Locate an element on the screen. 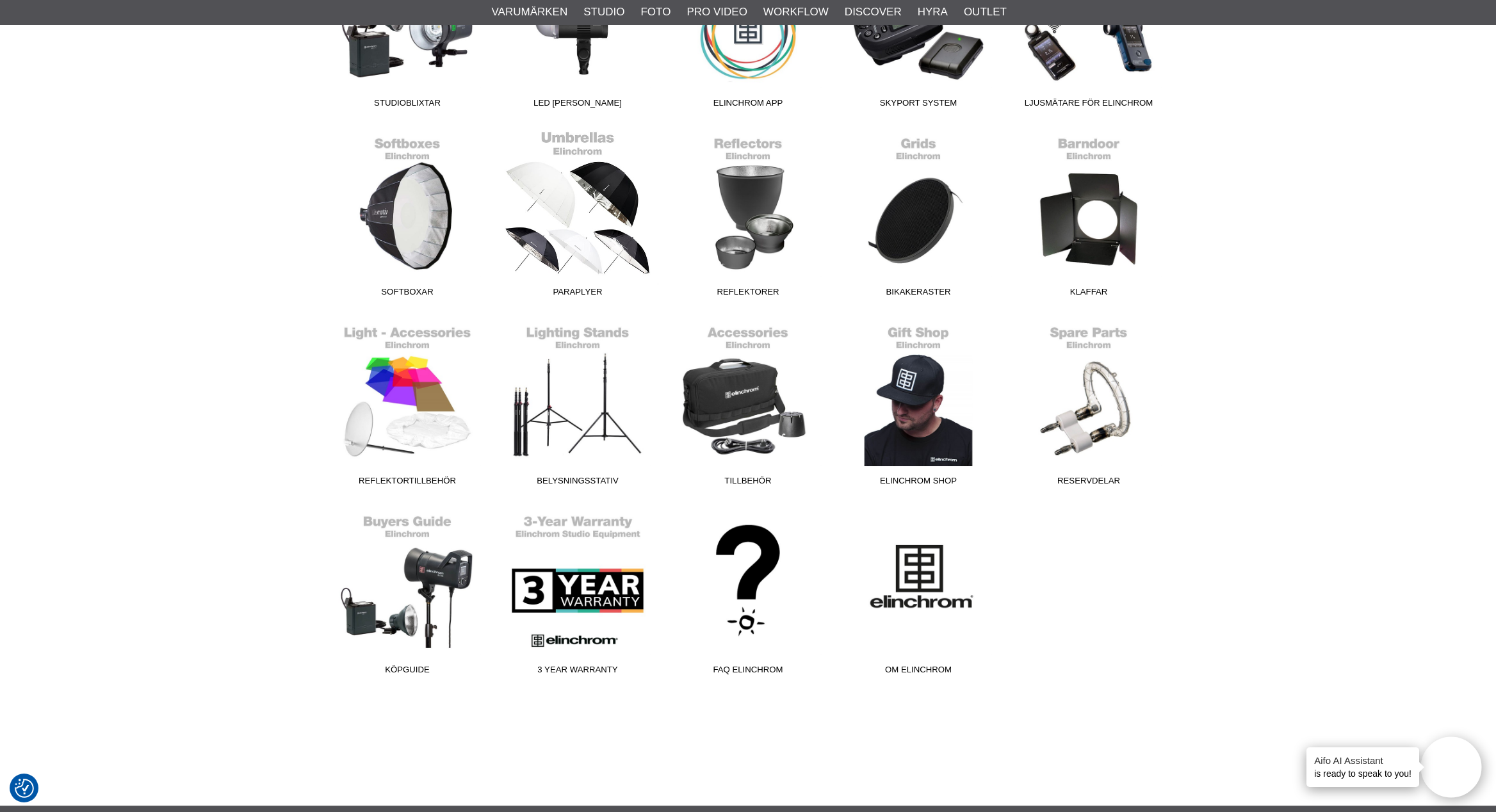 The width and height of the screenshot is (1496, 812). img: Revisit consent button is located at coordinates (24, 788).